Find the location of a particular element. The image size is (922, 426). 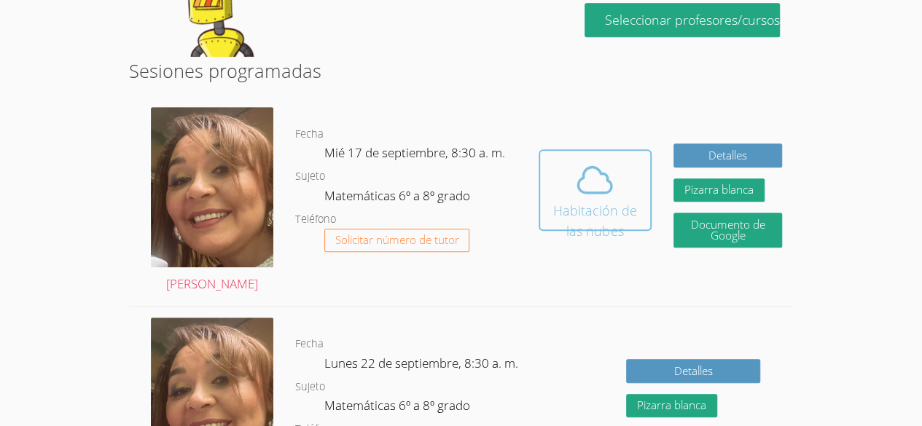

font: Seleccionar profesores/cursos is located at coordinates (692, 20).